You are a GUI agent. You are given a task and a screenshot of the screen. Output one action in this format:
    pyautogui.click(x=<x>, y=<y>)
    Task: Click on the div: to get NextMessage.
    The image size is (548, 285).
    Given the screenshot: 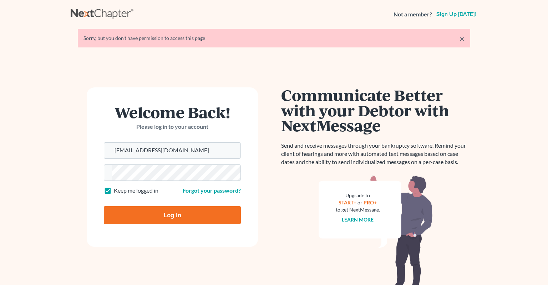 What is the action you would take?
    pyautogui.click(x=358, y=210)
    